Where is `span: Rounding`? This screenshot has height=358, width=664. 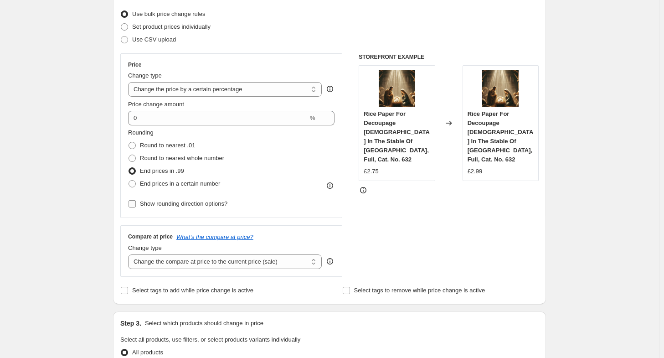
span: Rounding is located at coordinates (141, 132).